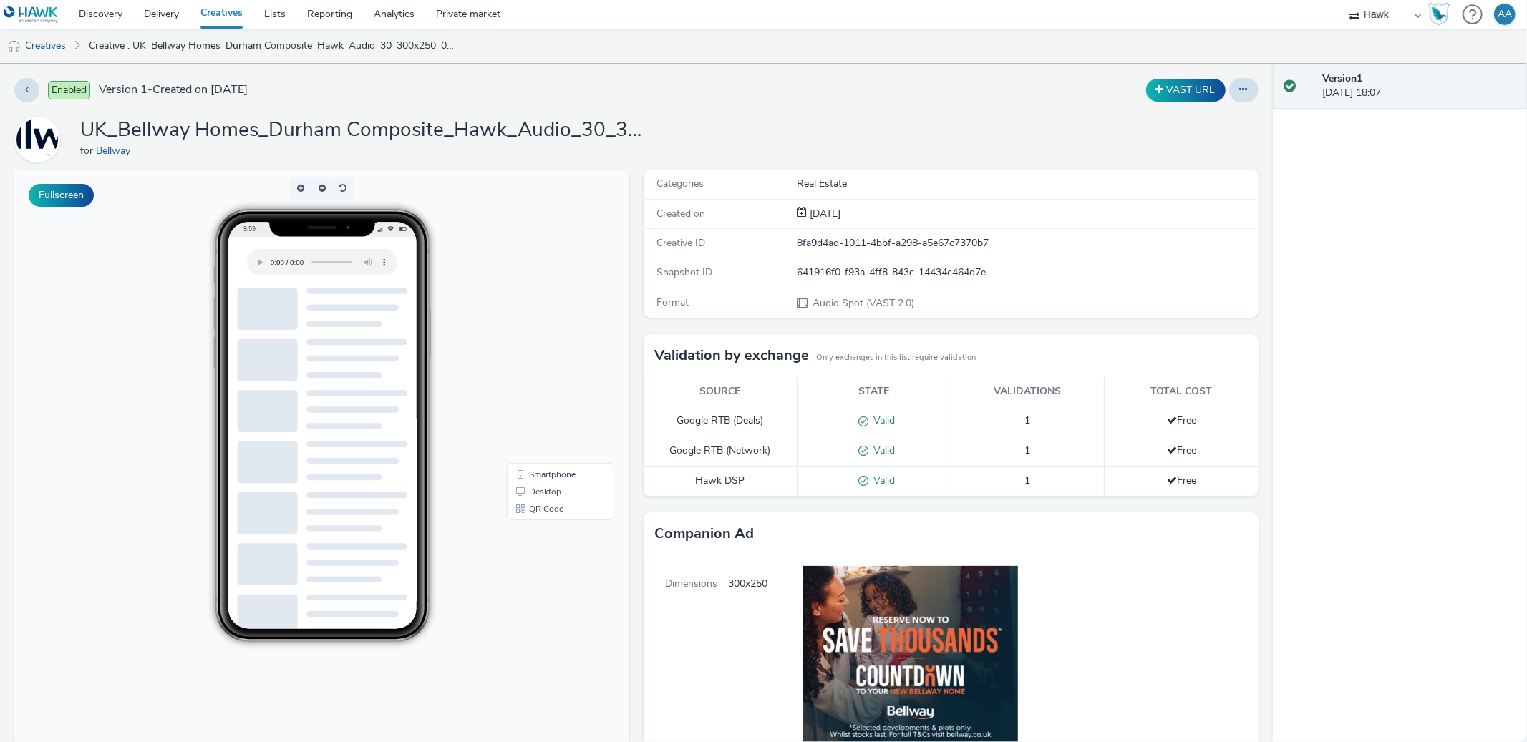 The image size is (1527, 742). Describe the element at coordinates (61, 195) in the screenshot. I see `button: Fullscreen` at that location.